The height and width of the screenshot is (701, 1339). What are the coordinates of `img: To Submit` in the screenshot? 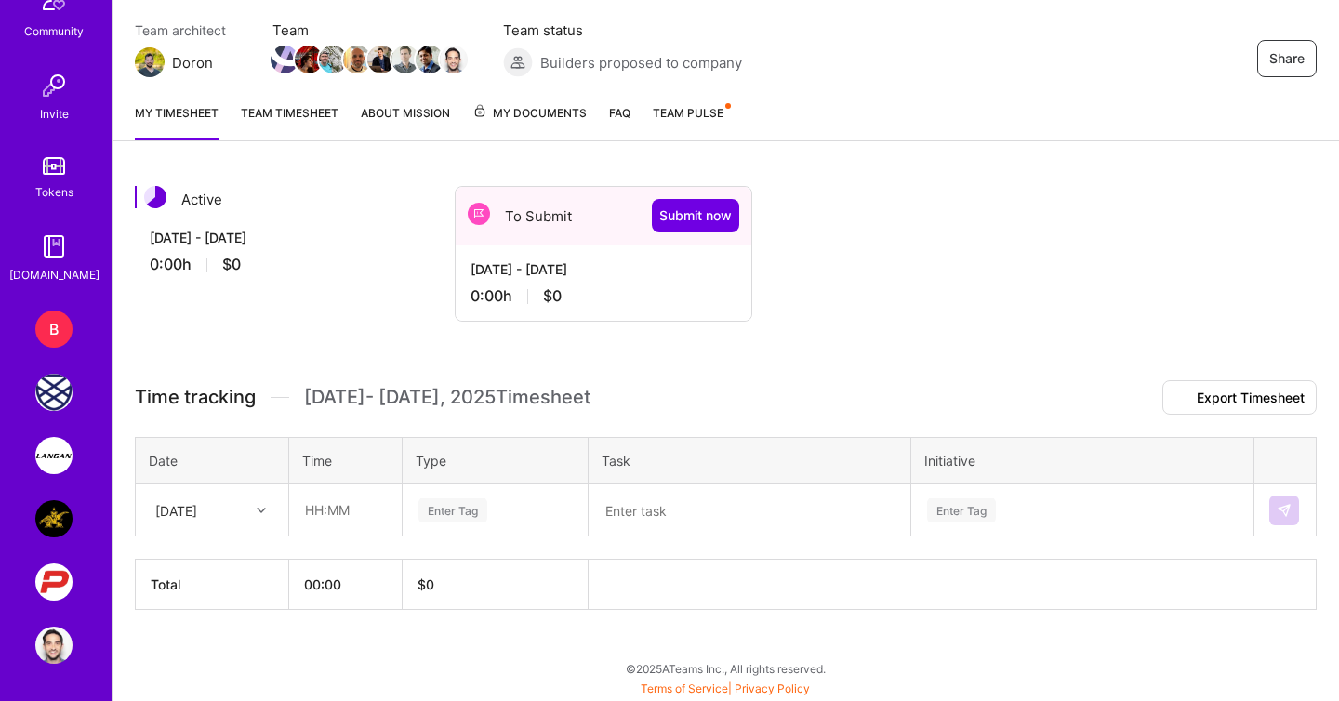 It's located at (479, 214).